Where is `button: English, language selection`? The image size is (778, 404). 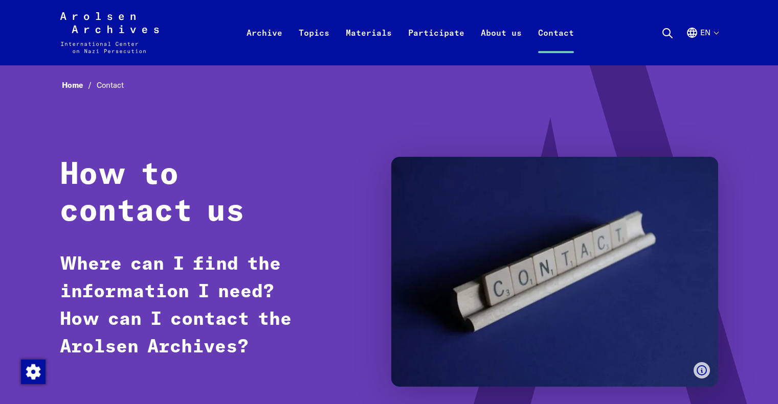 button: English, language selection is located at coordinates (702, 45).